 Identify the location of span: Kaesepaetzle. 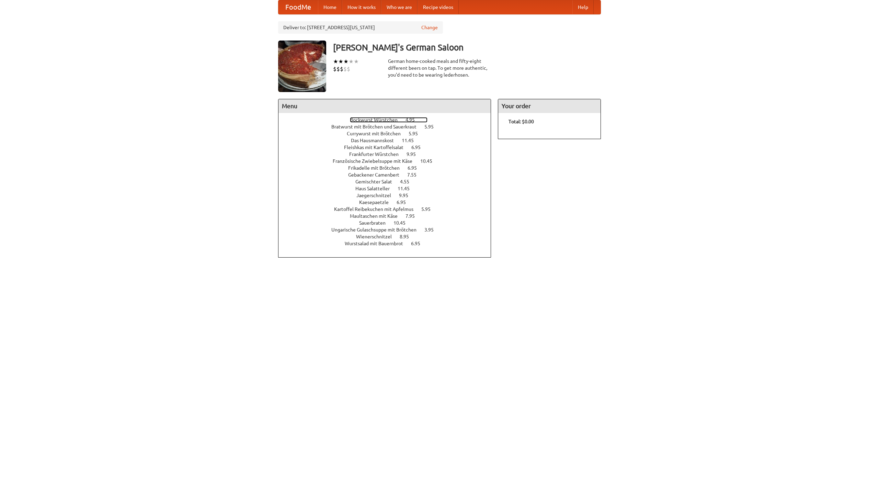
(377, 202).